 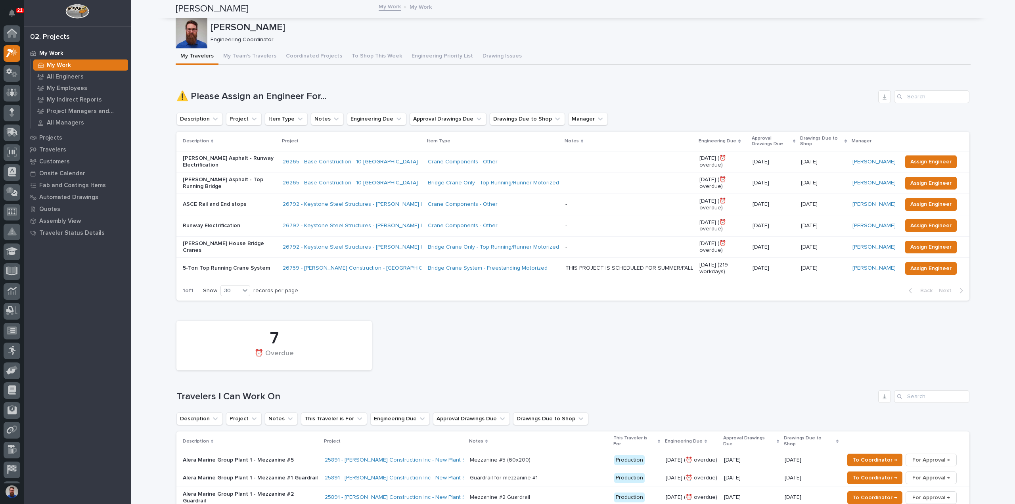 What do you see at coordinates (81, 65) in the screenshot?
I see `a: My Work` at bounding box center [81, 65].